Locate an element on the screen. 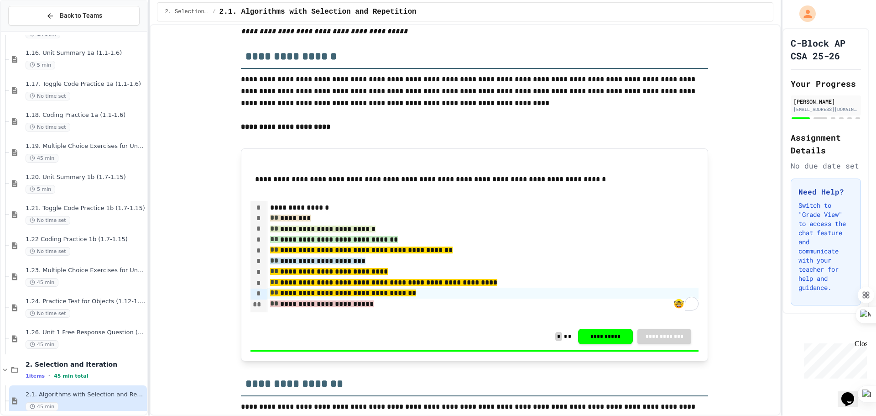  p: Switch to "Grade View" to access the chat feature and communicate with your teacher for help and ... is located at coordinates (826, 246).